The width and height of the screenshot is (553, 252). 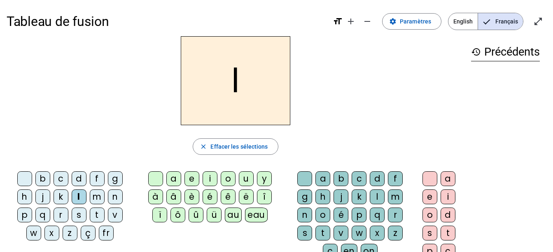 I want to click on mat-icon: remove, so click(x=367, y=21).